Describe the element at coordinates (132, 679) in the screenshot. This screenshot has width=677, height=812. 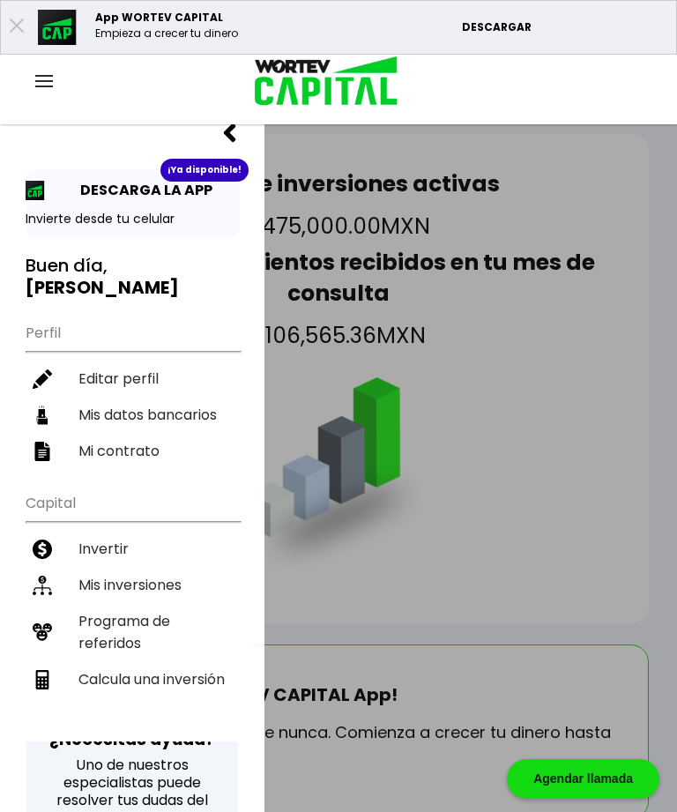
I see `li: Calcula una inversión` at that location.